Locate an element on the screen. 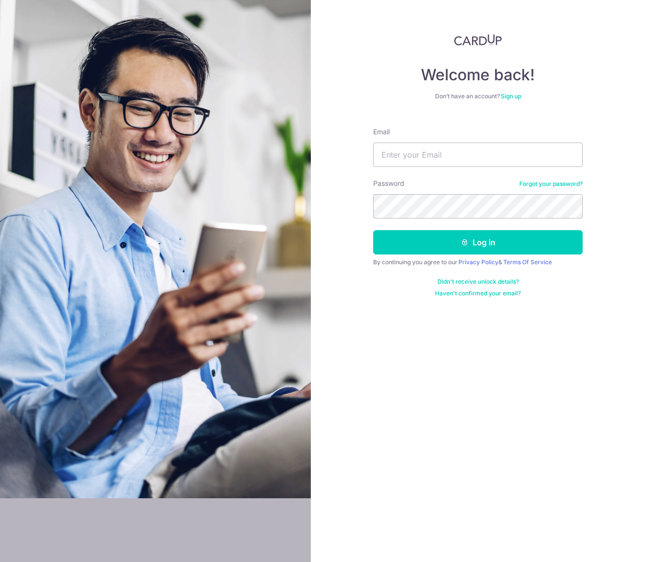  label: Password is located at coordinates (389, 184).